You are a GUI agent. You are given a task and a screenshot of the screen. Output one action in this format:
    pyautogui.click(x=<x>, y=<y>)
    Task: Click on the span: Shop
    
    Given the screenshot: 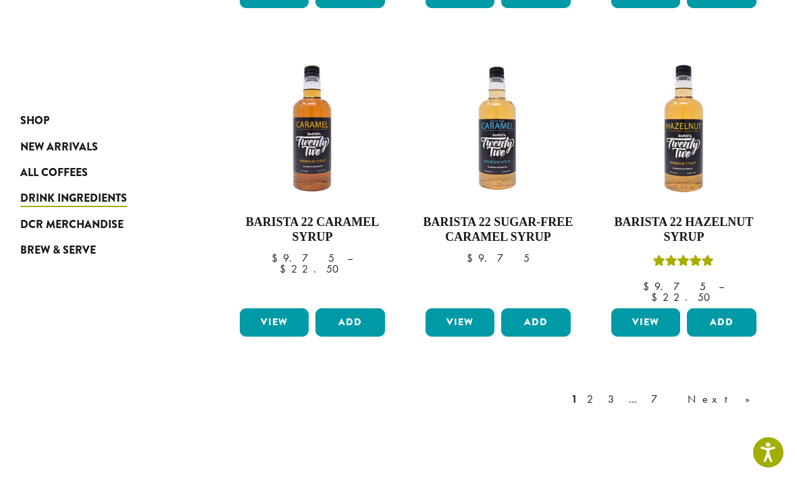 What is the action you would take?
    pyautogui.click(x=34, y=121)
    